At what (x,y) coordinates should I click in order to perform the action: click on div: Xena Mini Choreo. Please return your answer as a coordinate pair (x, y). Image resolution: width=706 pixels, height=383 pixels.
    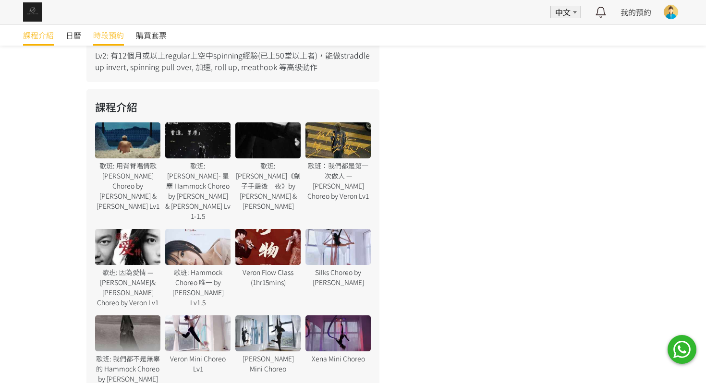
    Looking at the image, I should click on (338, 359).